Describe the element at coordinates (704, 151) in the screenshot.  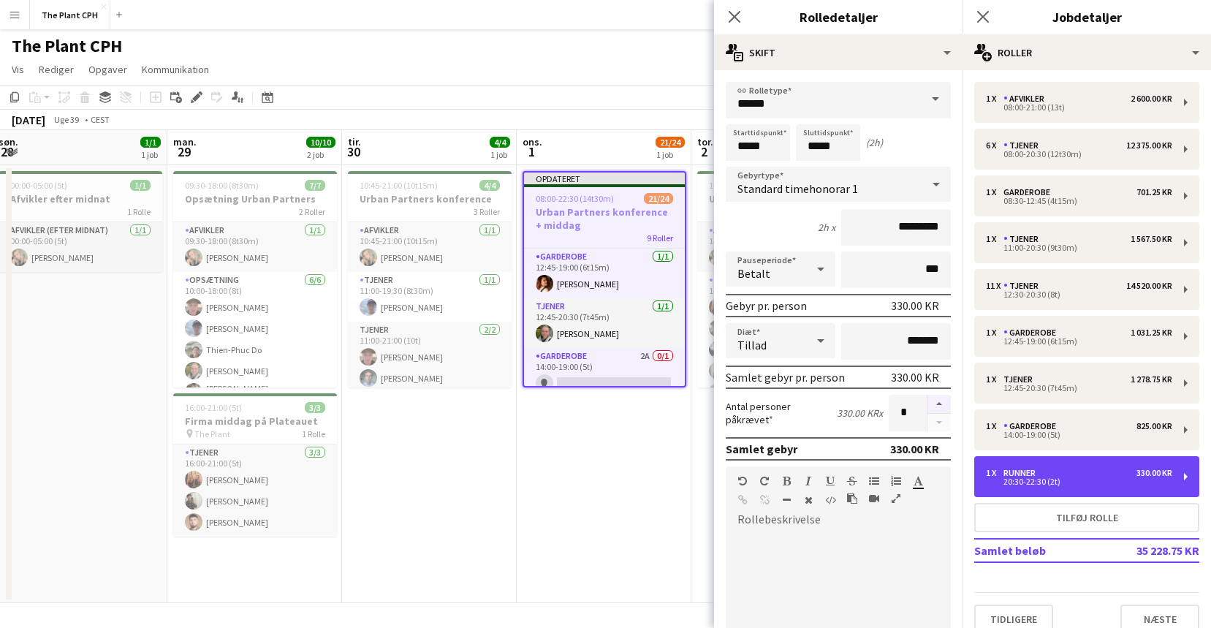
I see `span: 2` at that location.